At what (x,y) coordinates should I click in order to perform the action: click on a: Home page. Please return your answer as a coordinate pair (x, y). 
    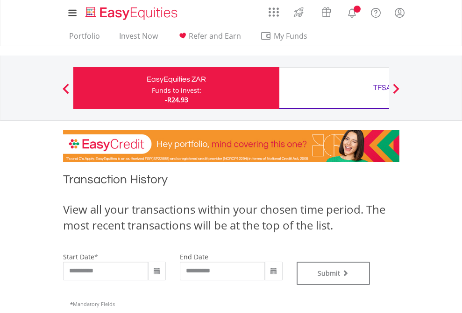
    Looking at the image, I should click on (131, 12).